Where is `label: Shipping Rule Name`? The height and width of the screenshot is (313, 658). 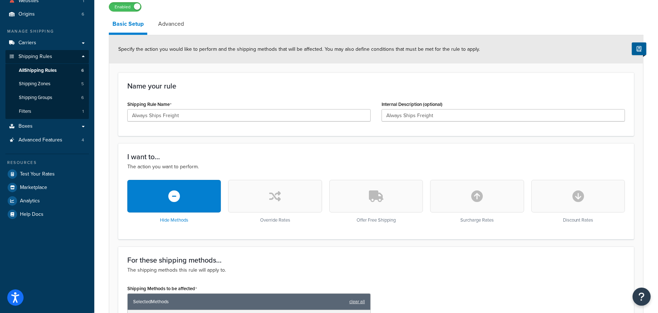 label: Shipping Rule Name is located at coordinates (149, 104).